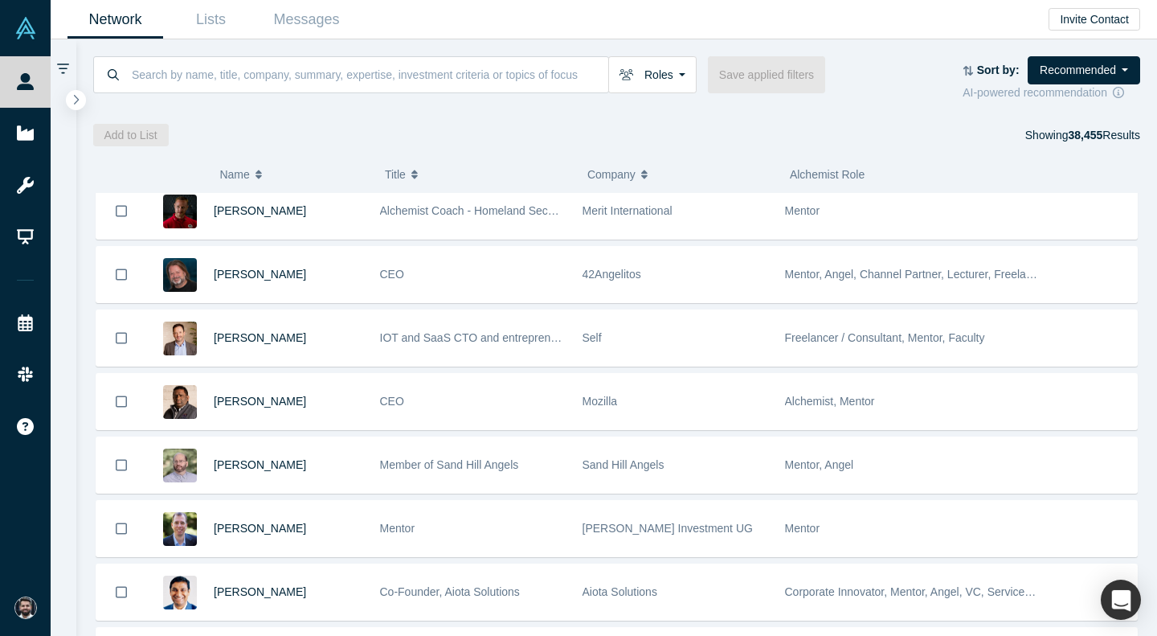  What do you see at coordinates (131, 135) in the screenshot?
I see `button: Add to List` at bounding box center [131, 135].